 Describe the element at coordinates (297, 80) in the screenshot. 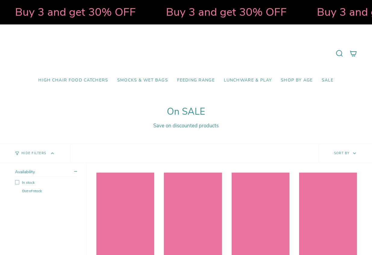

I see `a: Shop by Age` at that location.